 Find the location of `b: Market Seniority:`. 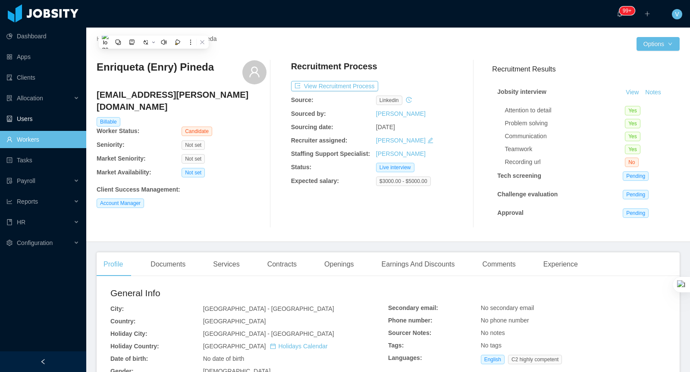

b: Market Seniority: is located at coordinates (121, 159).